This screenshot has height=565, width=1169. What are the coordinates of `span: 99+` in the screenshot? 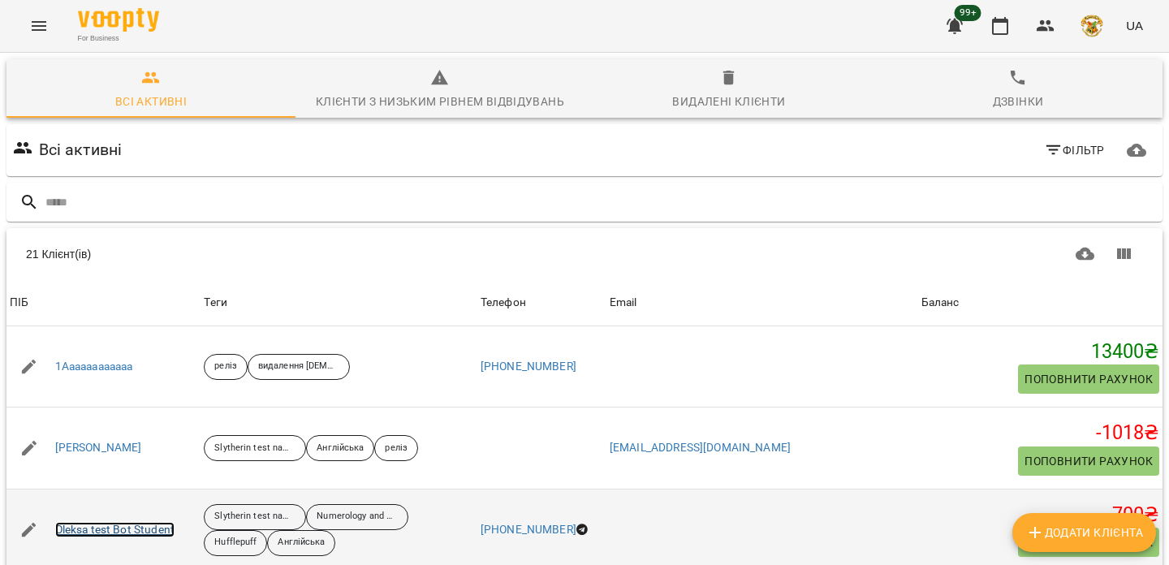 It's located at (967, 13).